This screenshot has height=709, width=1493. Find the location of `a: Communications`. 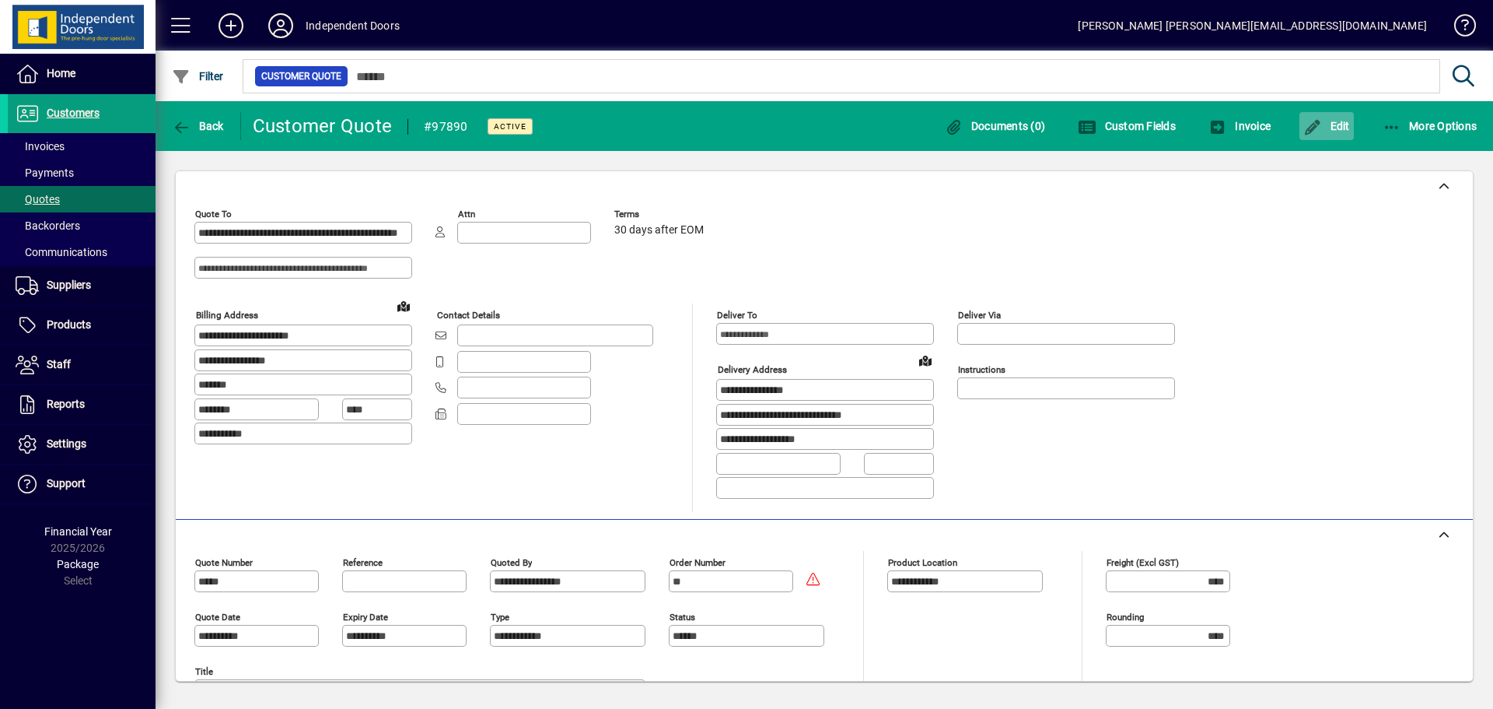

a: Communications is located at coordinates (82, 252).